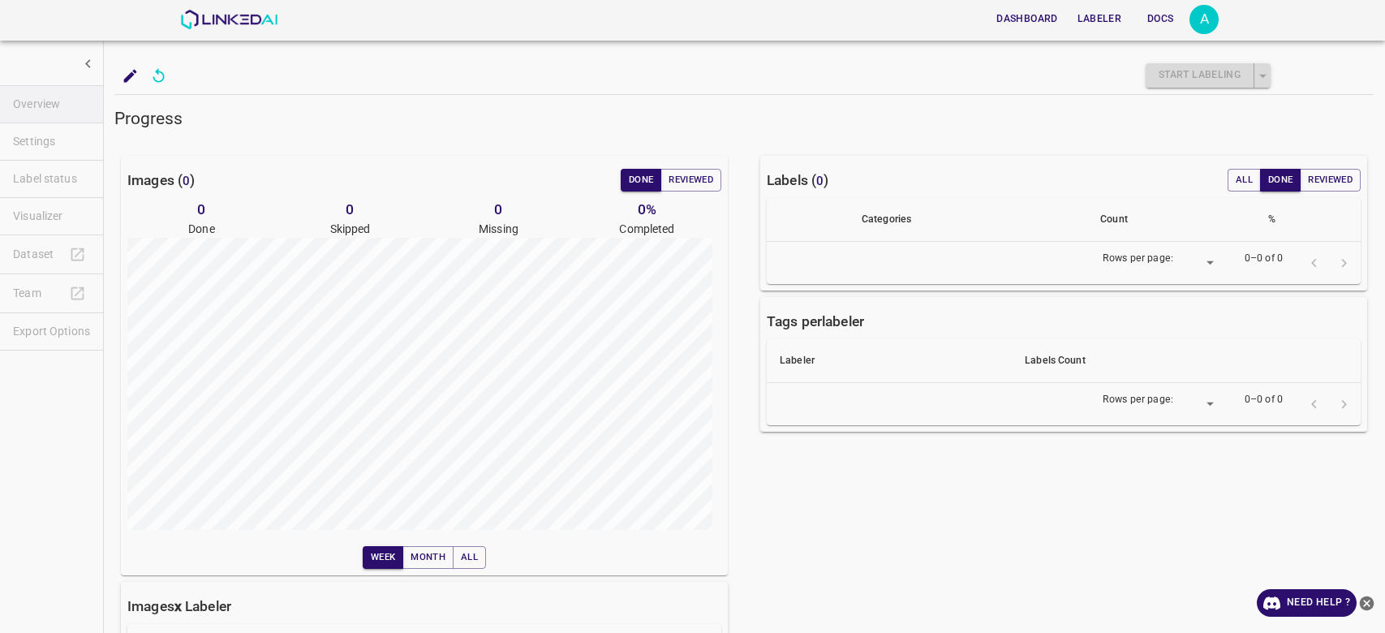 This screenshot has width=1385, height=633. I want to click on h6: 0 %, so click(647, 209).